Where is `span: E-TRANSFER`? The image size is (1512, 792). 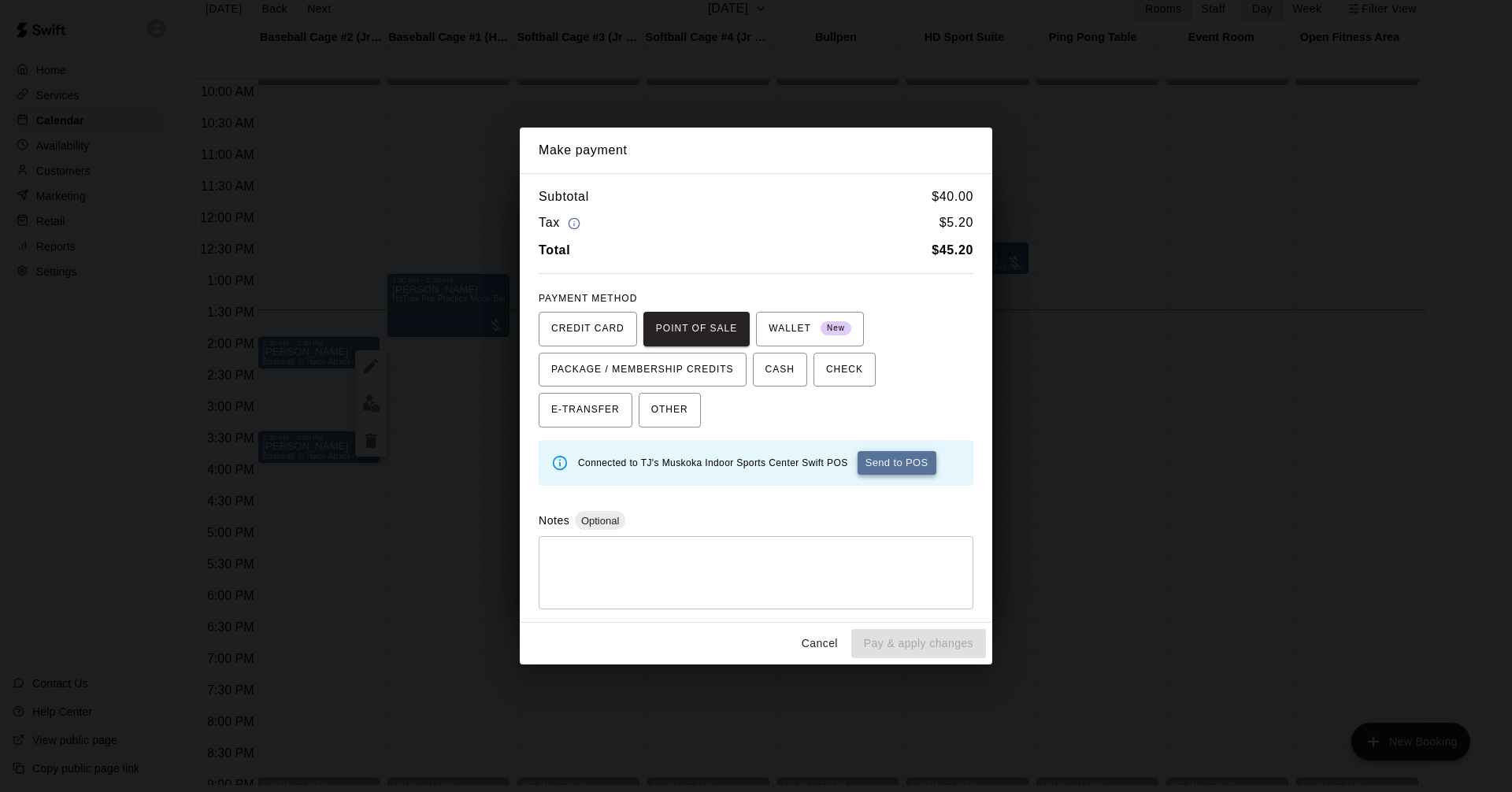
span: E-TRANSFER is located at coordinates (585, 410).